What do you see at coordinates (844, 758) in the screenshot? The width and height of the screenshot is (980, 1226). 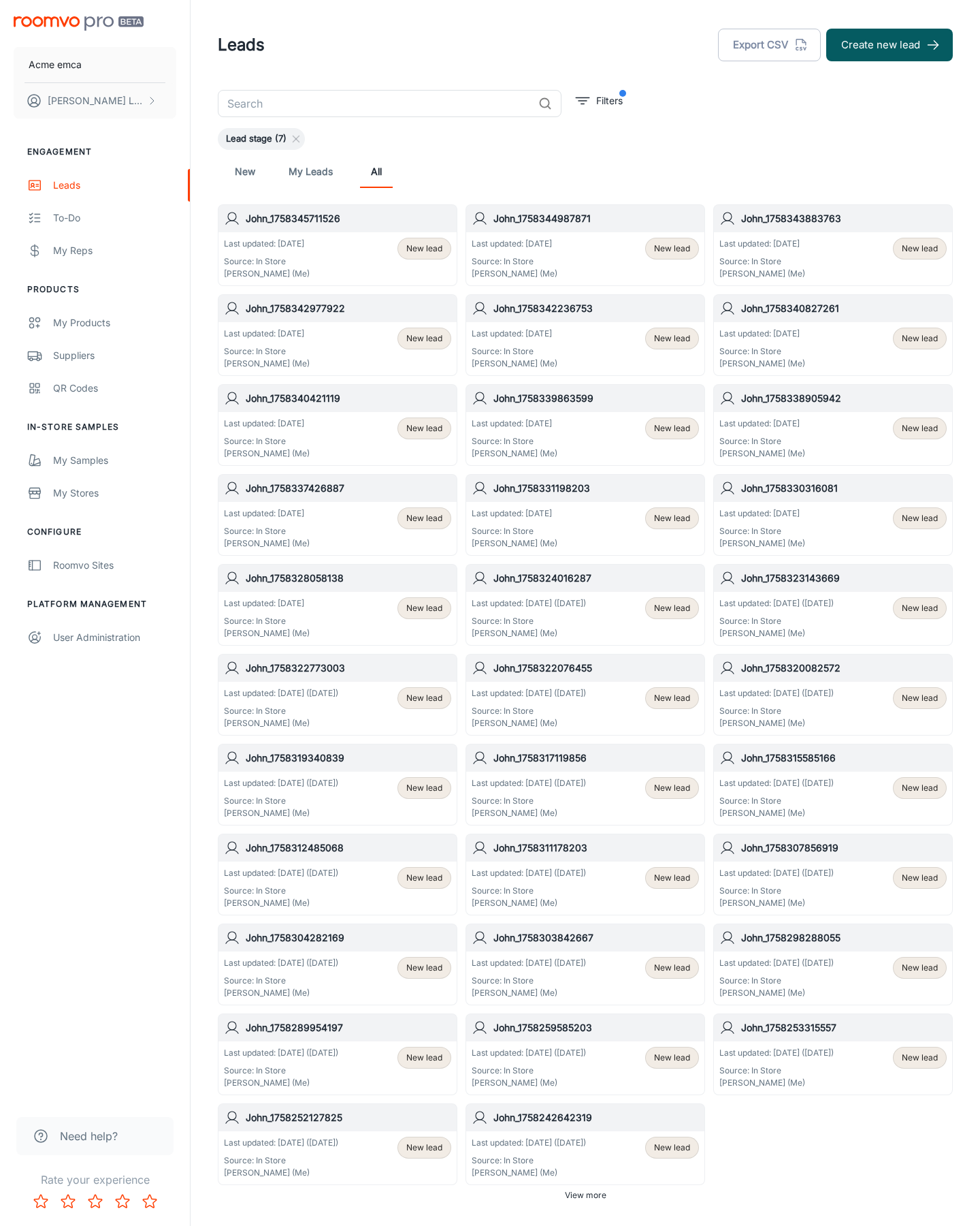 I see `h6: John_1758315585166` at bounding box center [844, 758].